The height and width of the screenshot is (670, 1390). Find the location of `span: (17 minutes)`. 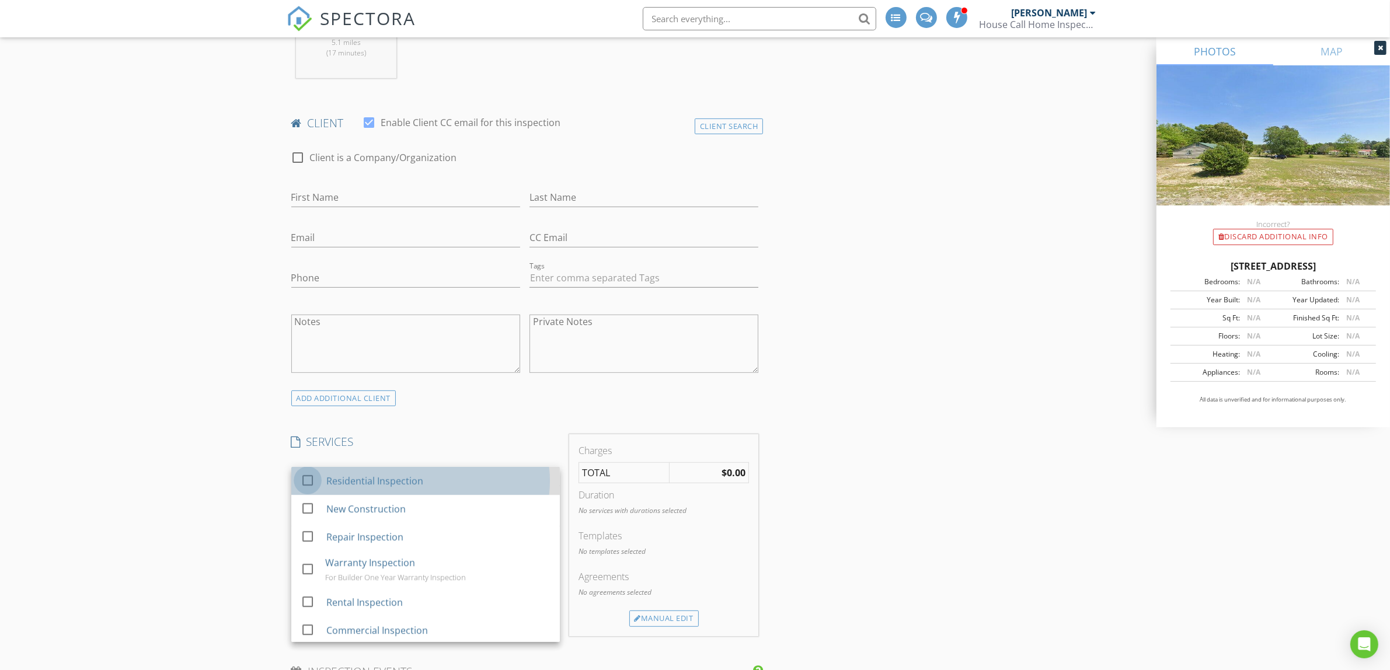

span: (17 minutes) is located at coordinates (346, 53).